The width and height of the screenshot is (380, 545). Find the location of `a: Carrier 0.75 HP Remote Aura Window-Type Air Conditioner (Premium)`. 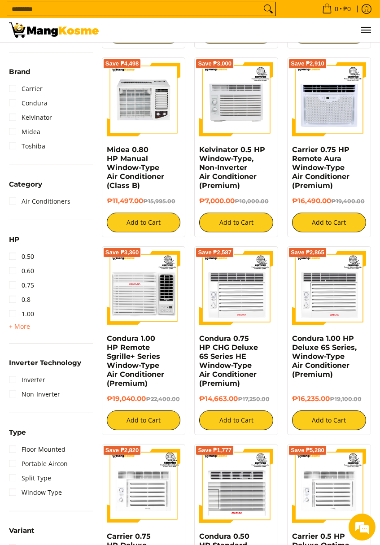

a: Carrier 0.75 HP Remote Aura Window-Type Air Conditioner (Premium) is located at coordinates (321, 167).